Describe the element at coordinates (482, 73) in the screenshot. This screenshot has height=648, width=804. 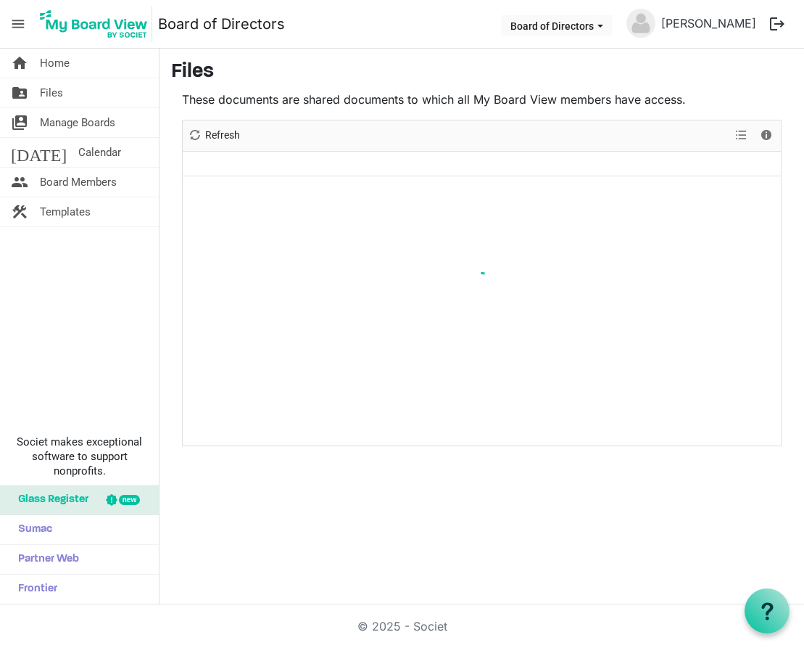
I see `h3: Files` at that location.